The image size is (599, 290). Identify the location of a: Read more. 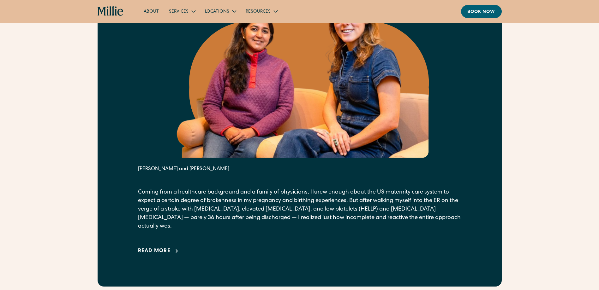
(159, 252).